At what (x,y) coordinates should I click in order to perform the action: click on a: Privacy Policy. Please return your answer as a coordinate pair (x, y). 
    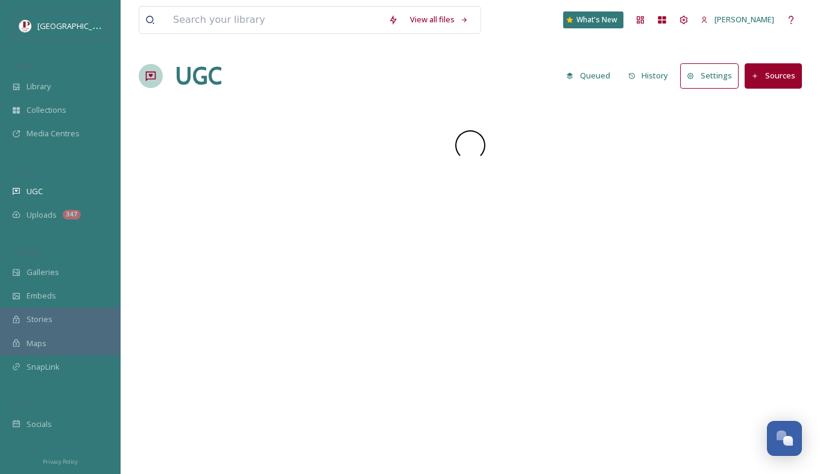
    Looking at the image, I should click on (60, 461).